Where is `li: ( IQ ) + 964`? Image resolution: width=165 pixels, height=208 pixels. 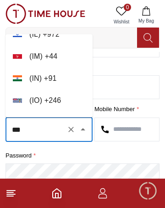 li: ( IQ ) + 964 is located at coordinates (49, 123).